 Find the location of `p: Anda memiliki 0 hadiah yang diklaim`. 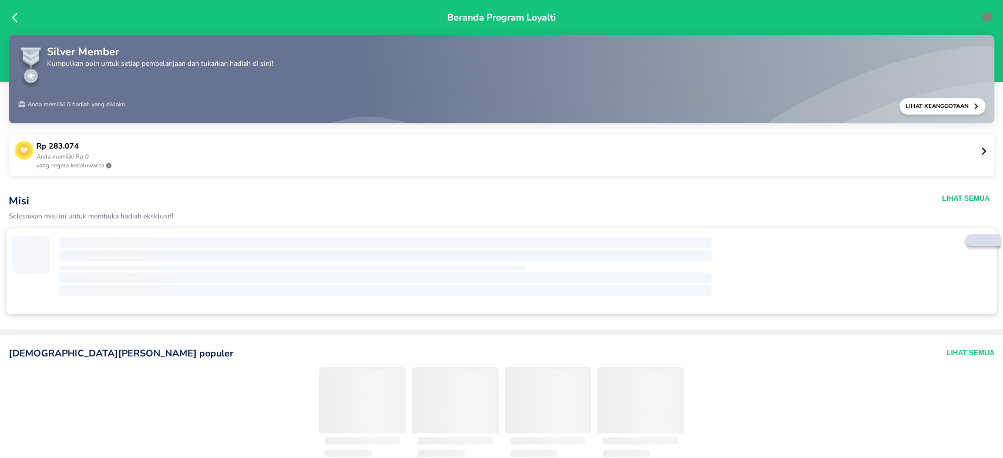

p: Anda memiliki 0 hadiah yang diklaim is located at coordinates (71, 106).